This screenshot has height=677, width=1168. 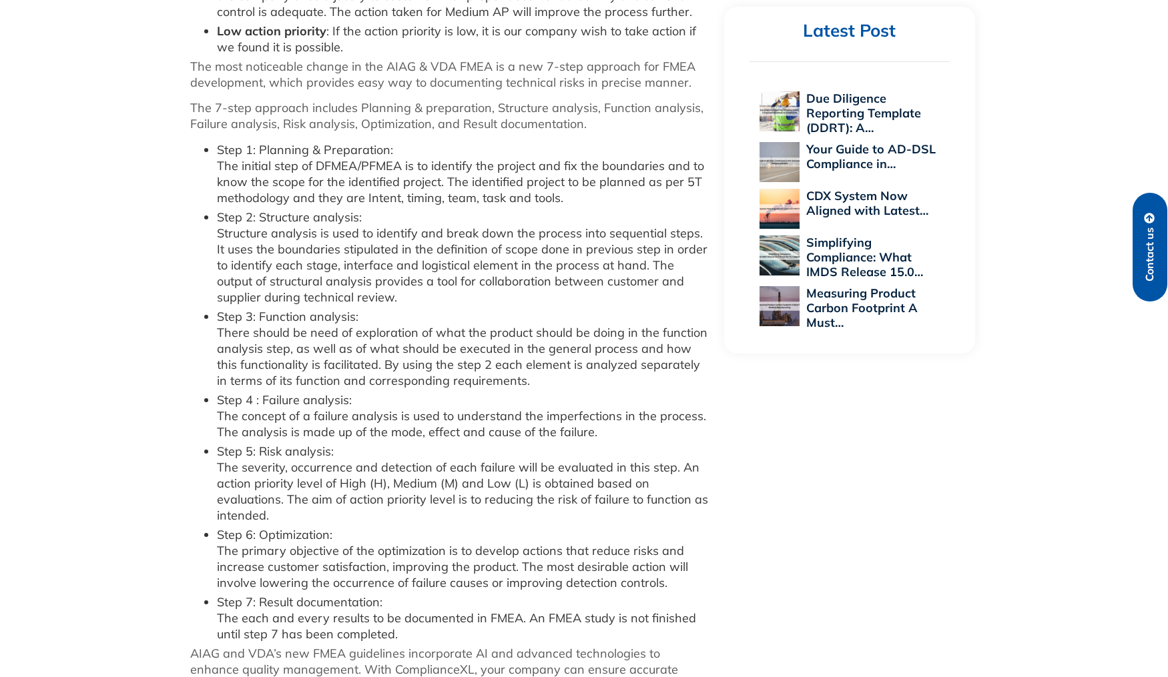 I want to click on a: Your Guide to AD-DSL Compliance in…, so click(x=871, y=156).